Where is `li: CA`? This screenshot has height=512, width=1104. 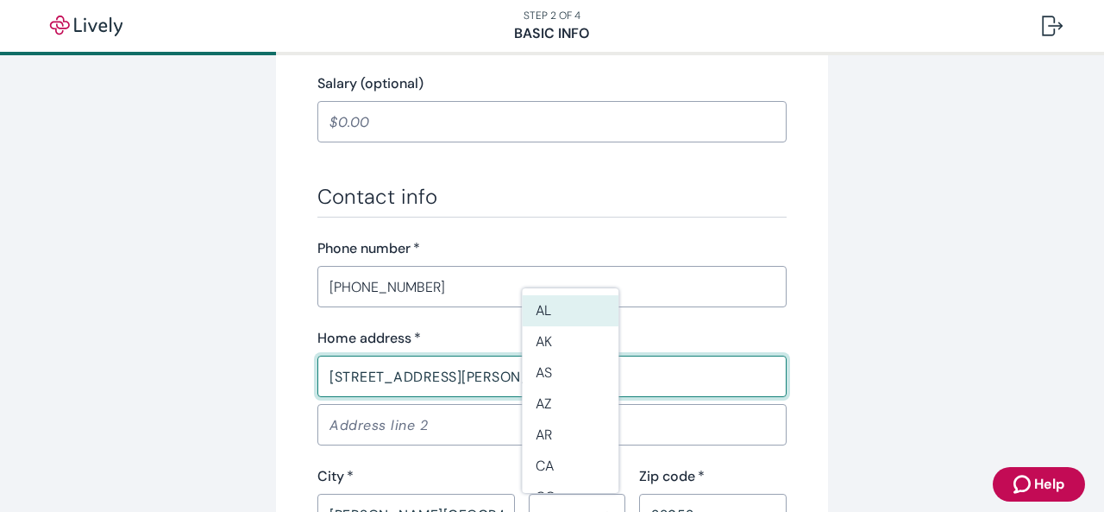
li: CA is located at coordinates (570, 466).